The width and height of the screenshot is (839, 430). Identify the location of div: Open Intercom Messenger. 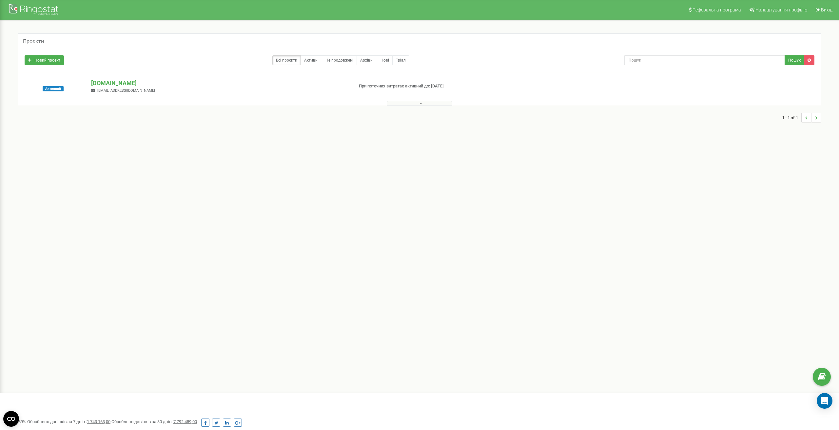
(825, 401).